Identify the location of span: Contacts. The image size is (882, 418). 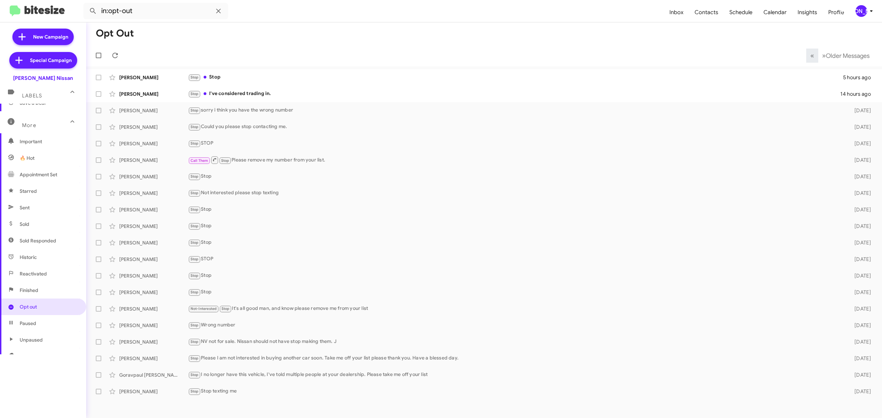
(706, 12).